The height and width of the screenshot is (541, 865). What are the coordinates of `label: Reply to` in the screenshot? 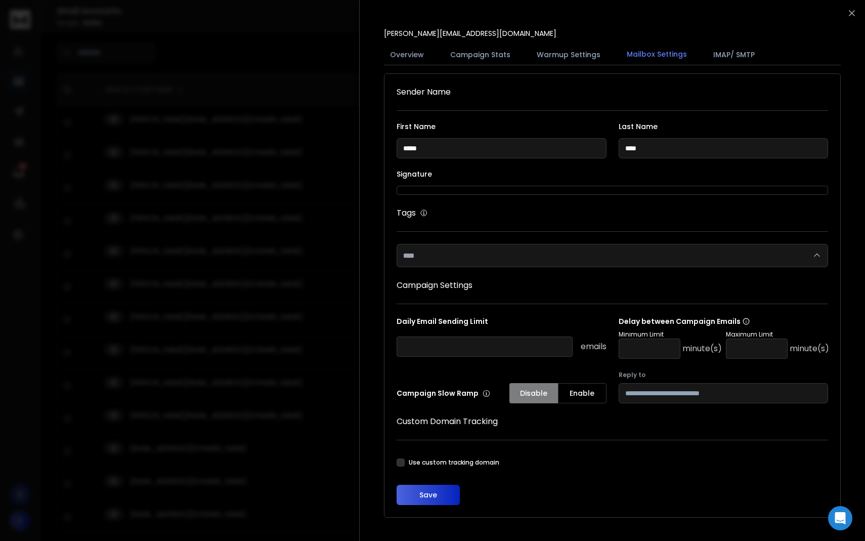 It's located at (724, 375).